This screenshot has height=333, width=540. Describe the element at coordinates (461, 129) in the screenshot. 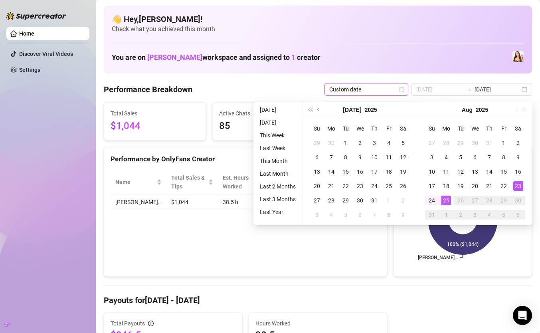

I see `th: Tu` at that location.